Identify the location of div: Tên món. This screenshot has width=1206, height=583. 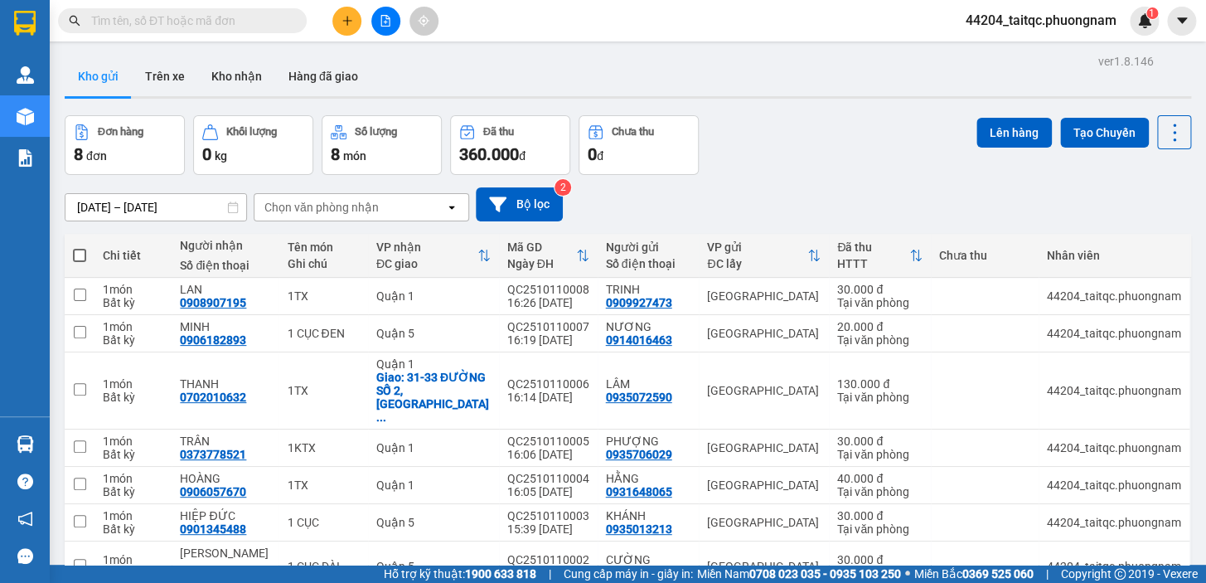
(322, 247).